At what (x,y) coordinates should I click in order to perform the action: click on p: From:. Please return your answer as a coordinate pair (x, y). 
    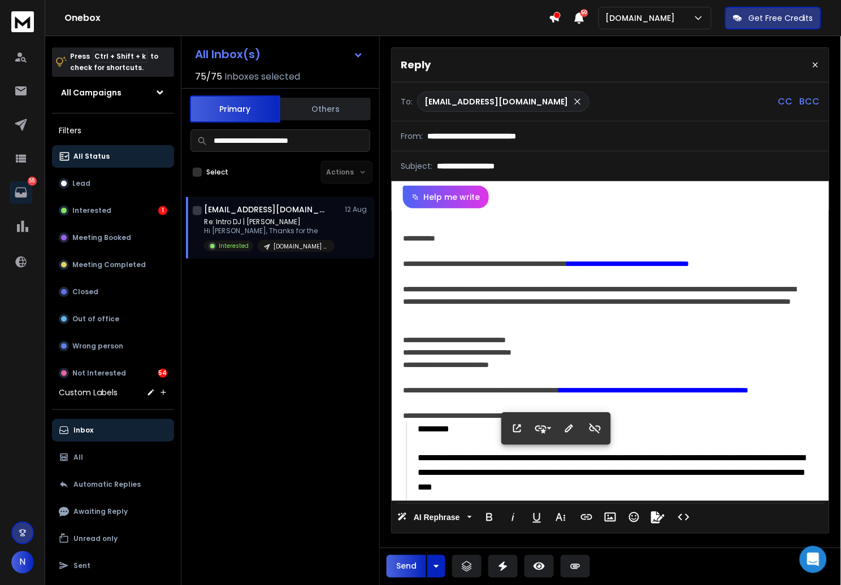
    Looking at the image, I should click on (411, 136).